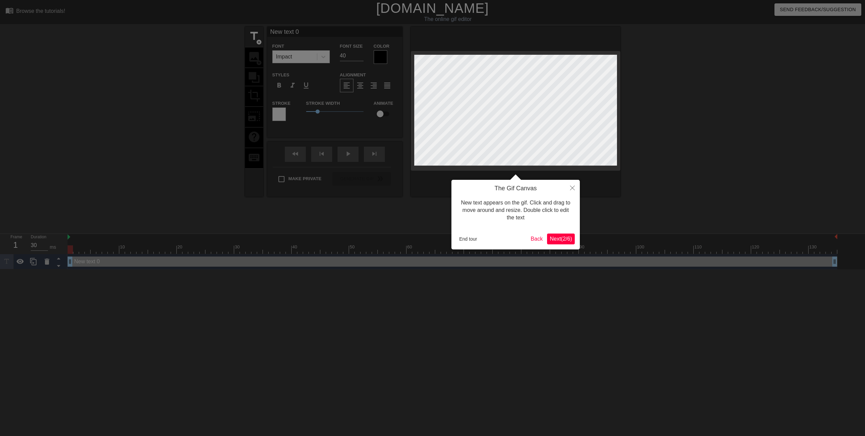 This screenshot has width=865, height=436. I want to click on span: Next ( 2 / 6 ), so click(561, 239).